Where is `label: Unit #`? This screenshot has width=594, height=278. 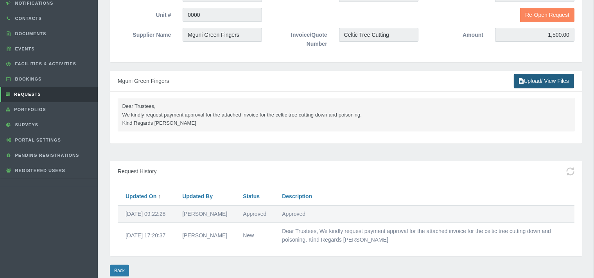 label: Unit # is located at coordinates (144, 14).